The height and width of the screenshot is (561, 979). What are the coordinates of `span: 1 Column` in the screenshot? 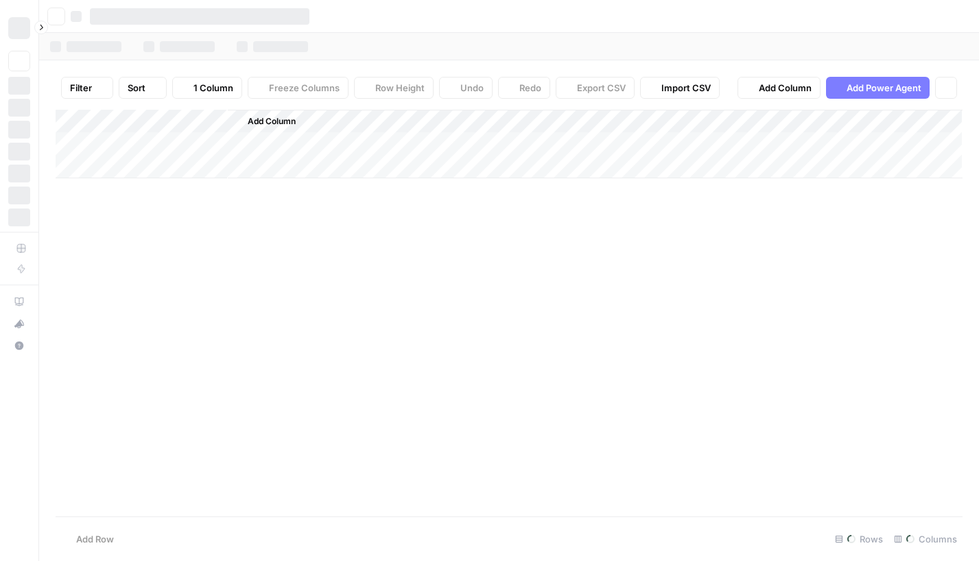 It's located at (213, 88).